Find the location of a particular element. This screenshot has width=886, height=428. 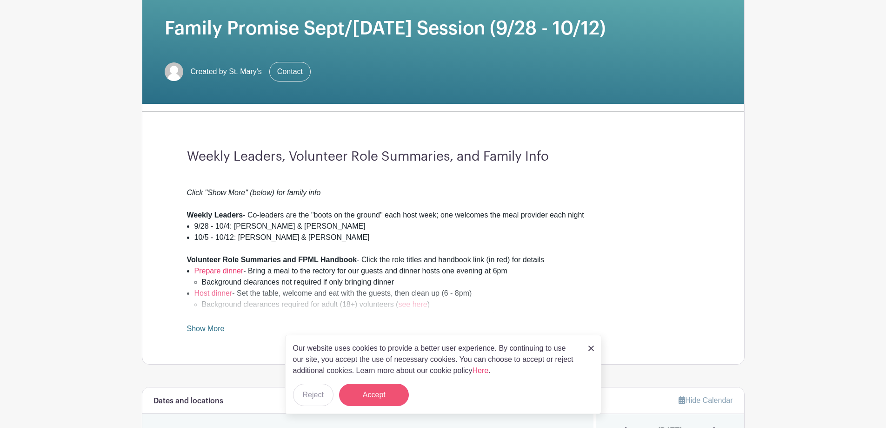

a: Here is located at coordinates (481, 370).